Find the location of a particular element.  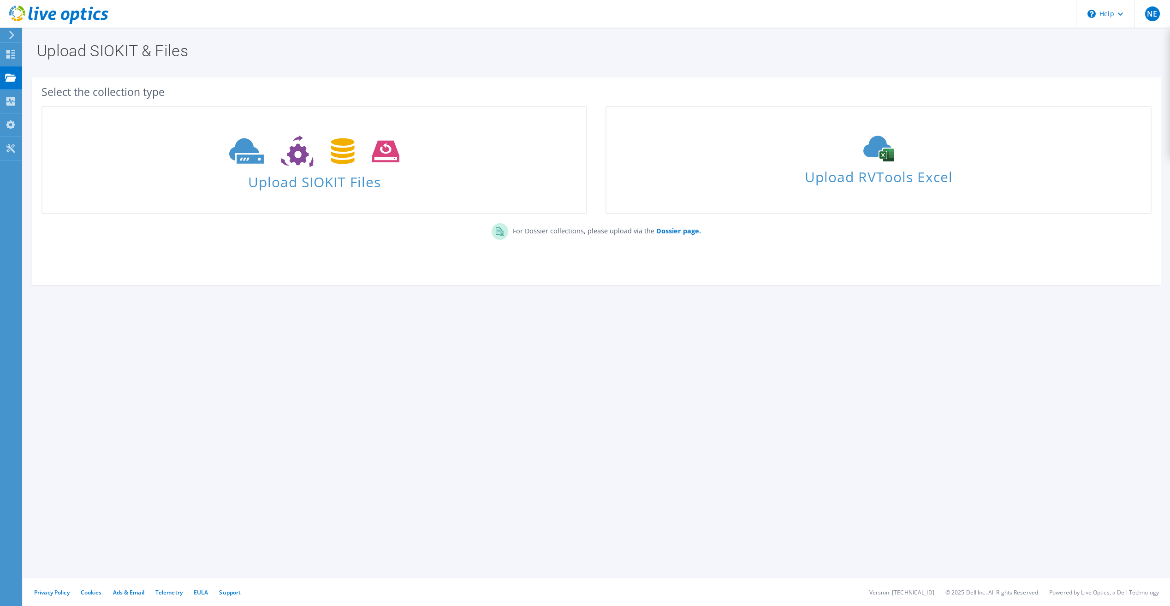

span: Upload RVTools Excel is located at coordinates (878, 174).